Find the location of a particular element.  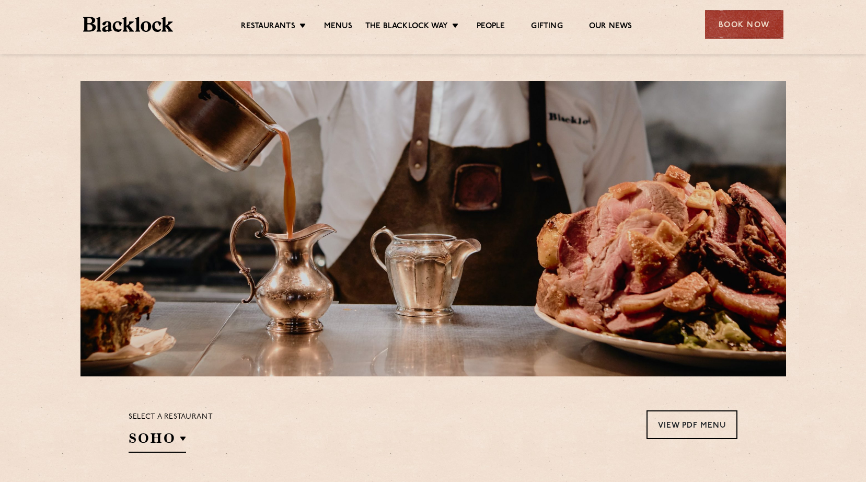

a: Our News is located at coordinates (610, 27).